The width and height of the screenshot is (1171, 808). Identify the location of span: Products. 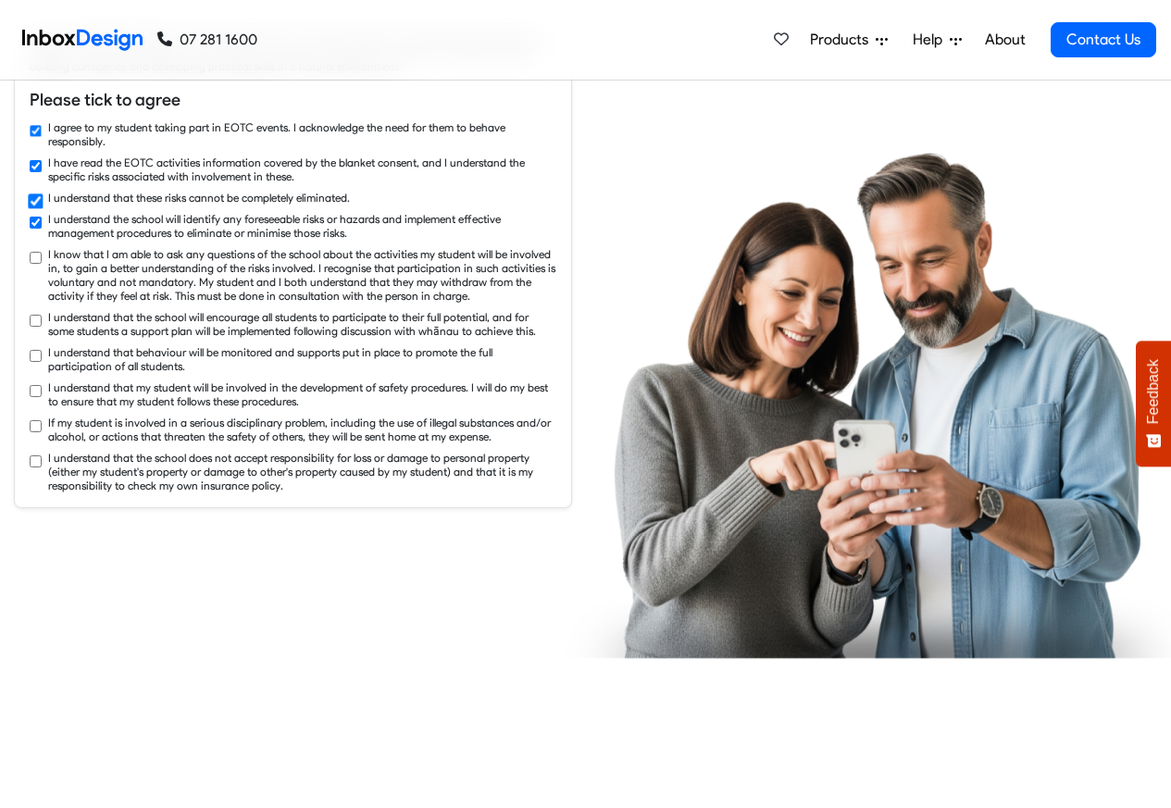
(842, 40).